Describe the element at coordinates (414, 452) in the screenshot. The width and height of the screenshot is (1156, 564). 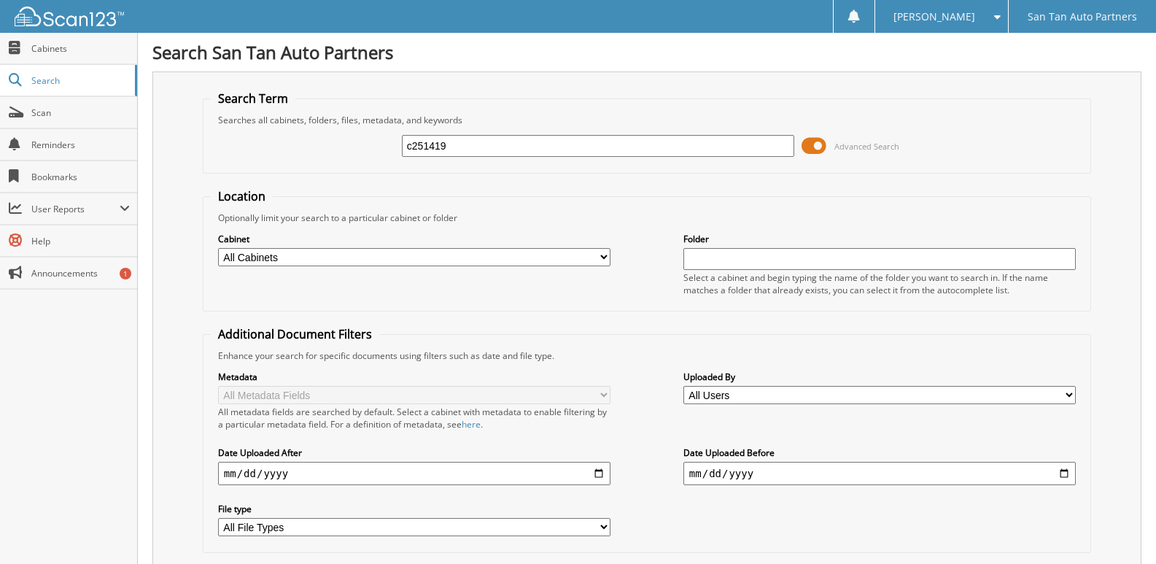
I see `label: Date Uploaded After` at that location.